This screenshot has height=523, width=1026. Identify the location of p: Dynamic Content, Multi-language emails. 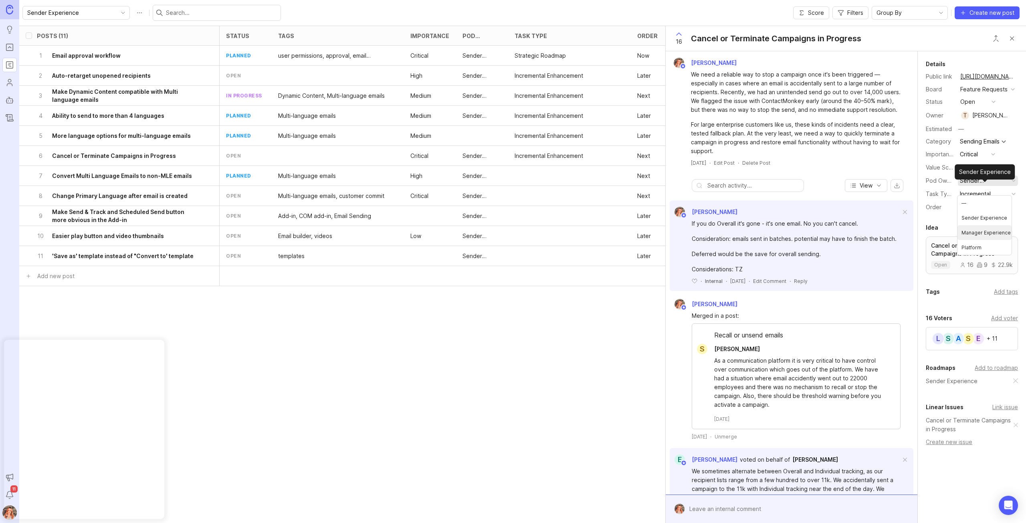
(331, 96).